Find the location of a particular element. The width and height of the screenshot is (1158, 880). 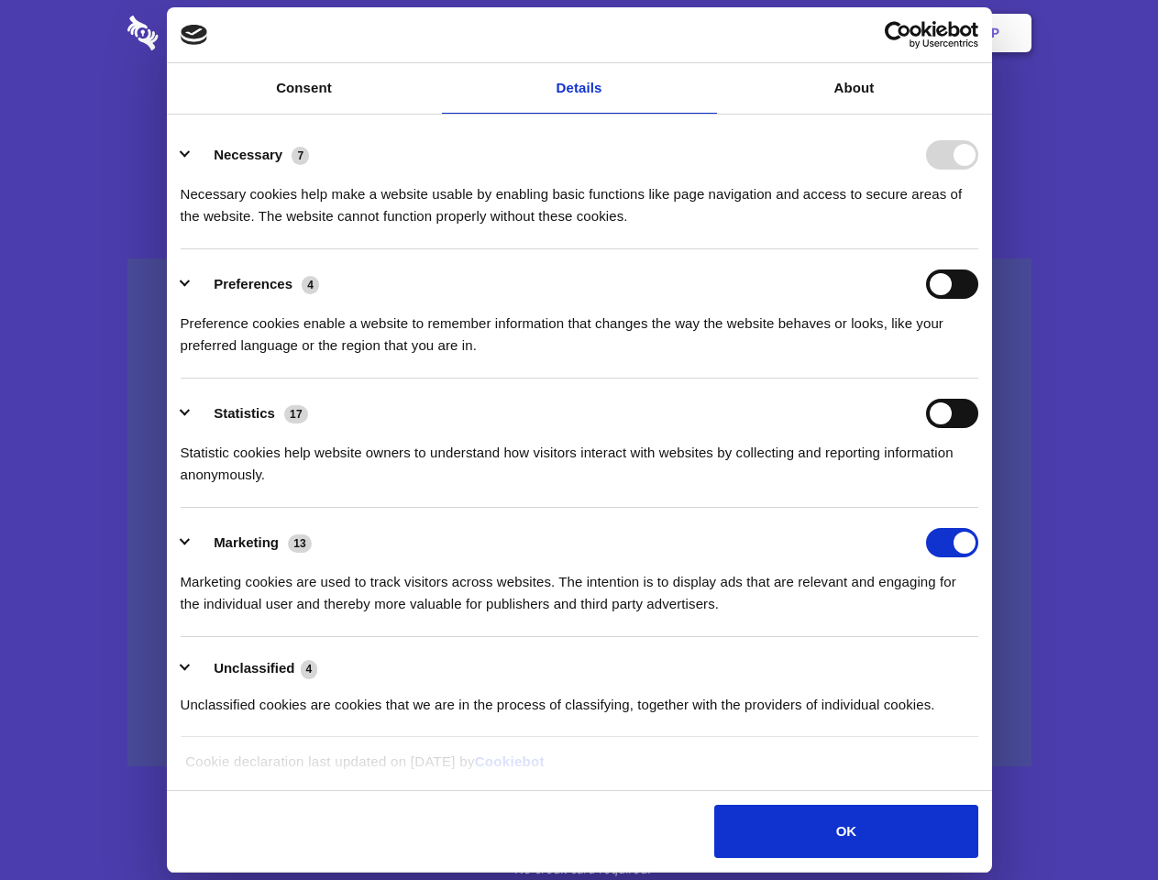

a: Wistia video thumbnail is located at coordinates (579, 512).